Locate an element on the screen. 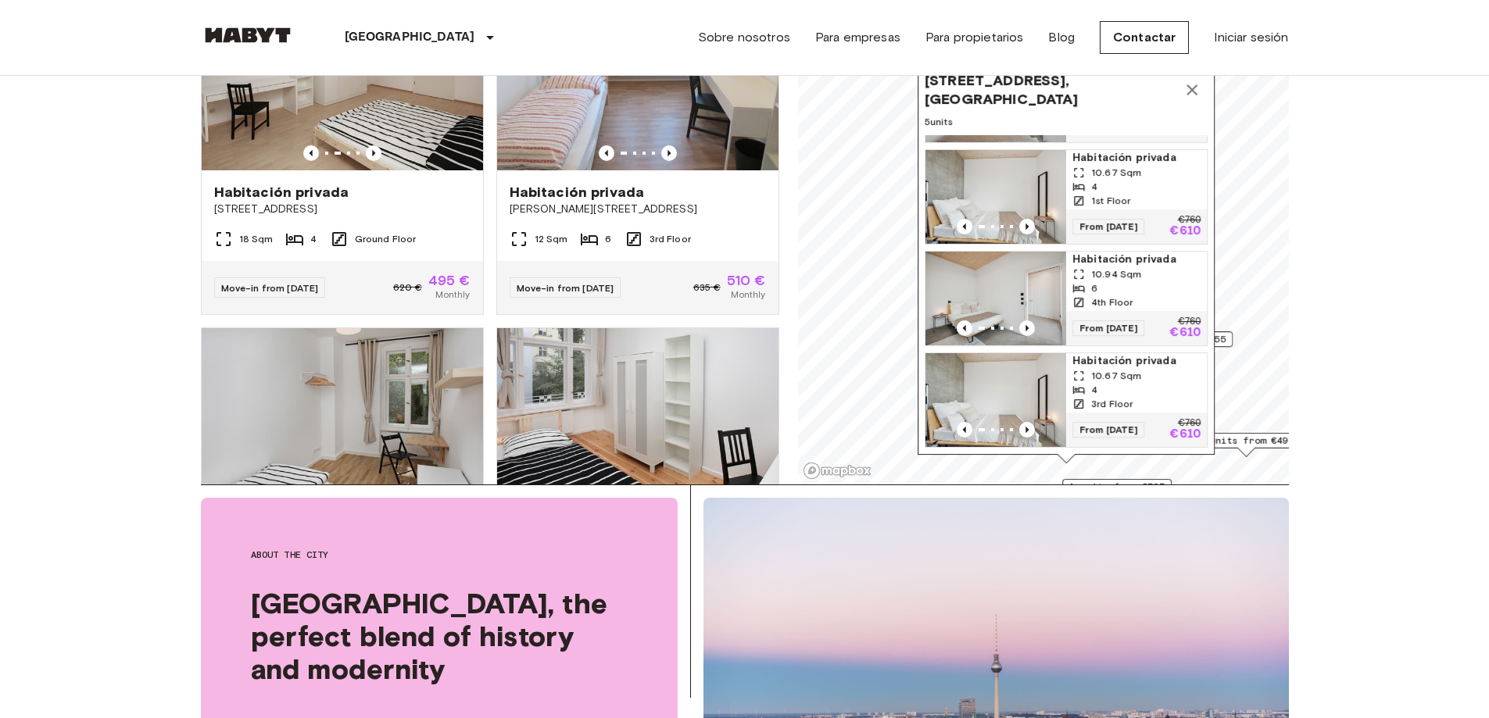  span: 5 units is located at coordinates (1066, 122).